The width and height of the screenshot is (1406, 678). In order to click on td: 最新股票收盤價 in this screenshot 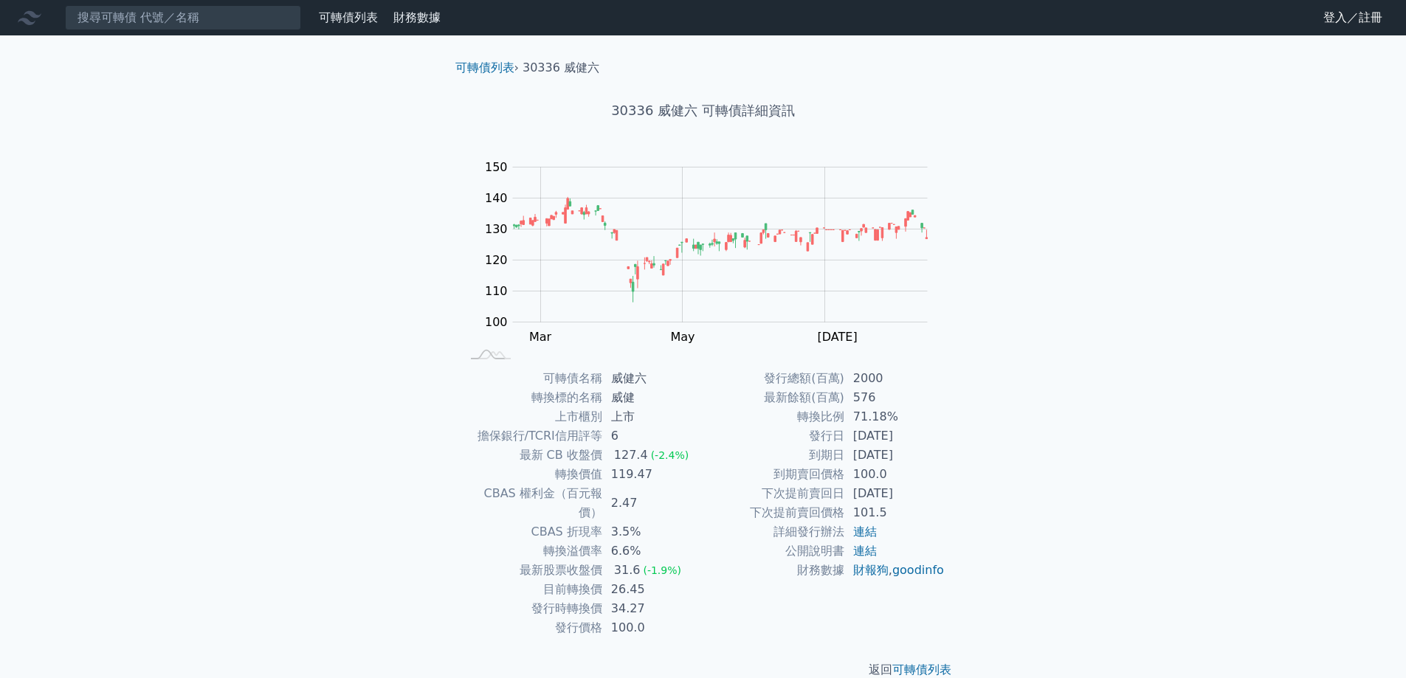, I will do `click(531, 571)`.